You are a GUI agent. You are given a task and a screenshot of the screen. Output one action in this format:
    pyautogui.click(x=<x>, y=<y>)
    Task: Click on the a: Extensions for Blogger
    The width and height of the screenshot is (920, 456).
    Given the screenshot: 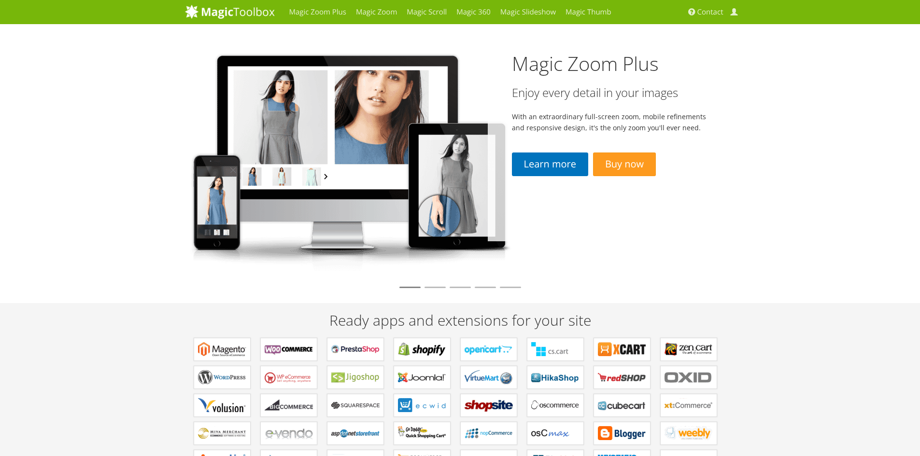 What is the action you would take?
    pyautogui.click(x=622, y=434)
    